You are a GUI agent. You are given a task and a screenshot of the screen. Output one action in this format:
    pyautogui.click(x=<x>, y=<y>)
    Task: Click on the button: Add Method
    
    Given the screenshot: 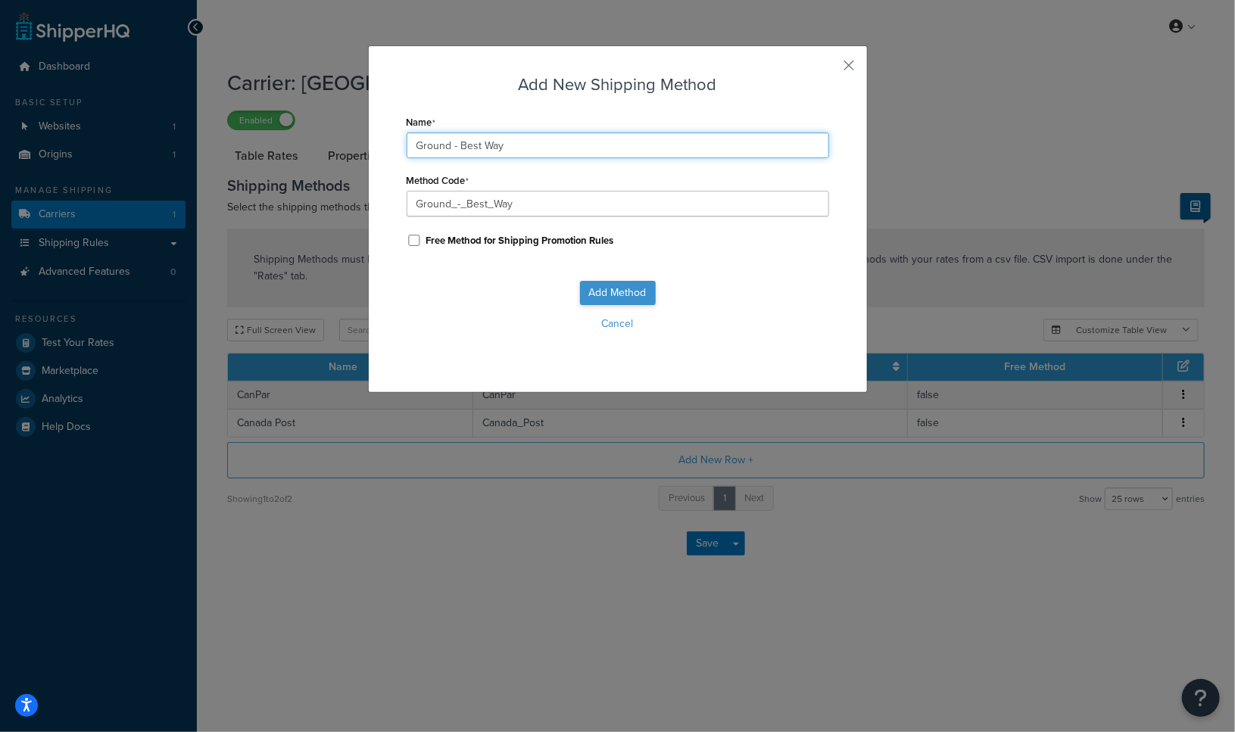 What is the action you would take?
    pyautogui.click(x=618, y=293)
    